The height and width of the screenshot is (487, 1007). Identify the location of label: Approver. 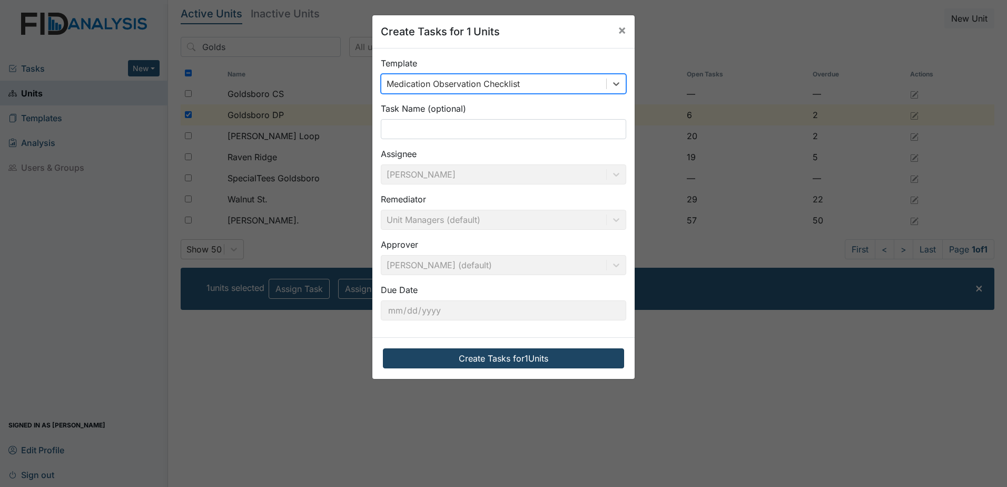
(399, 244).